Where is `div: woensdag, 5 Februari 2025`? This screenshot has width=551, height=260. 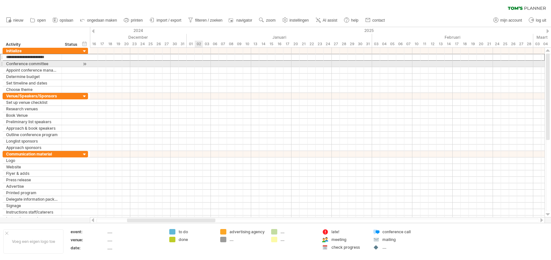 div: woensdag, 5 Februari 2025 is located at coordinates (392, 44).